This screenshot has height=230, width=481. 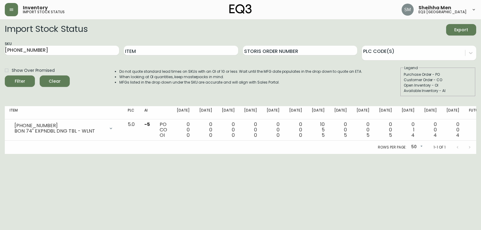 What do you see at coordinates (408, 10) in the screenshot?
I see `img: cfa6f7b0e1fd34ea0d7b164297c1067f` at bounding box center [408, 10].